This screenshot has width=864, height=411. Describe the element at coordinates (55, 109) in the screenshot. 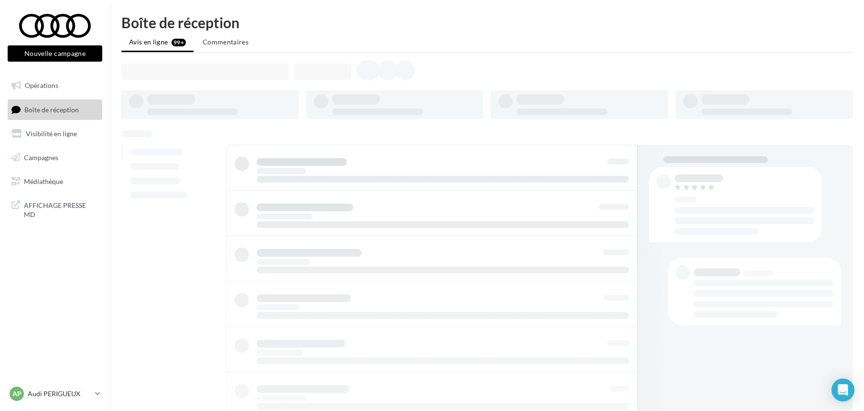

I see `a: Boîte de réception` at that location.